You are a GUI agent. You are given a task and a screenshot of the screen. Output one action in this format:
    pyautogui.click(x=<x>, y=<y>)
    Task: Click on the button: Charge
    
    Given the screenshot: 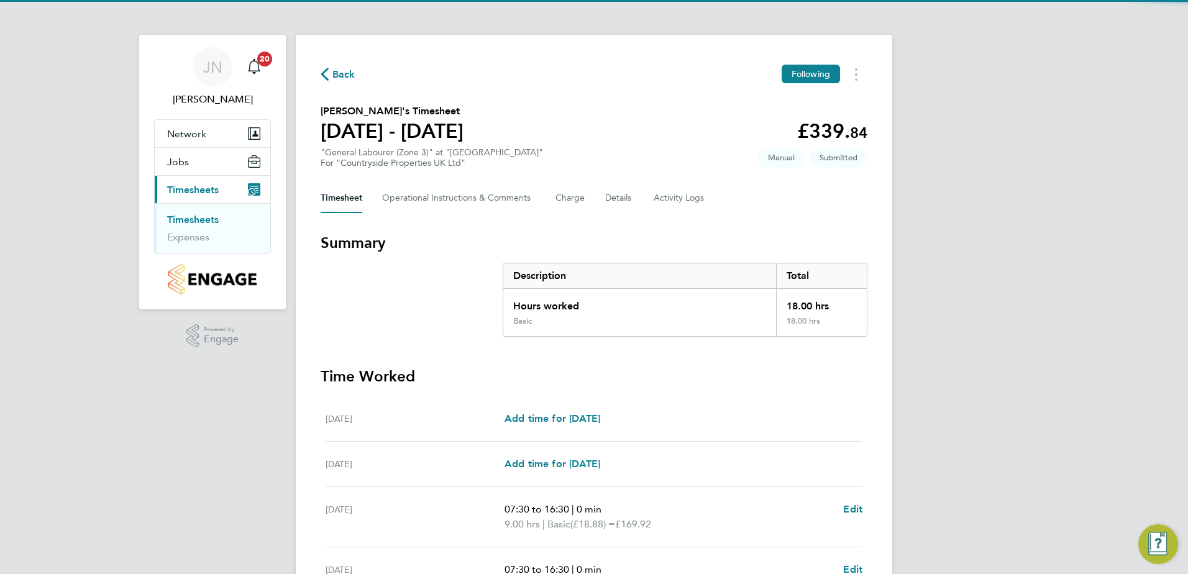 What is the action you would take?
    pyautogui.click(x=570, y=198)
    